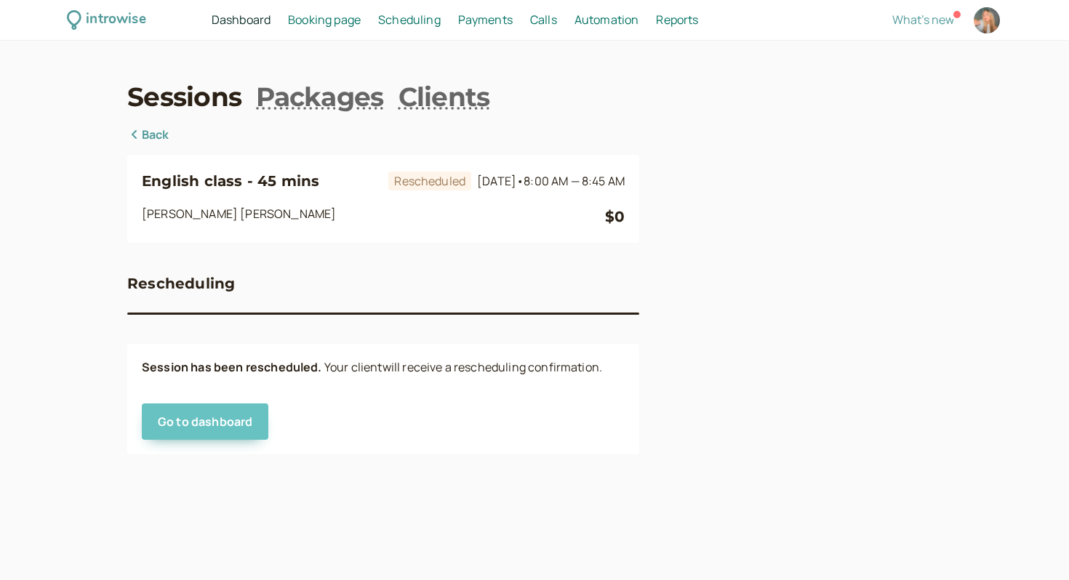 Image resolution: width=1069 pixels, height=580 pixels. I want to click on div: introwise, so click(116, 20).